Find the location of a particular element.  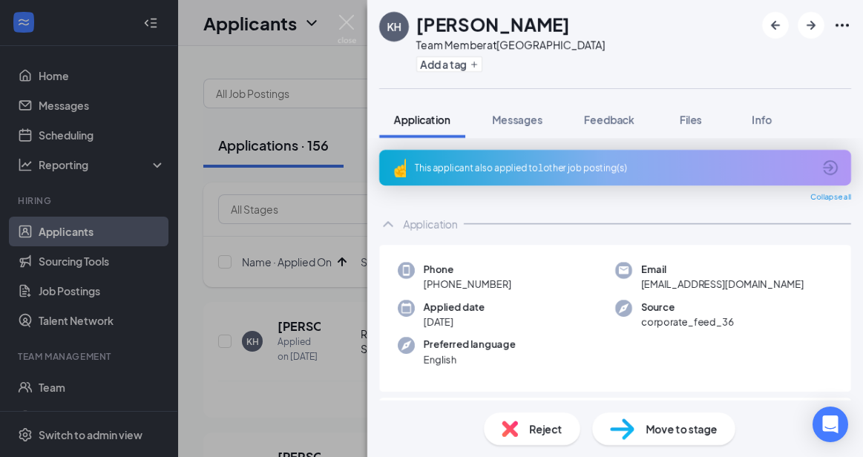

span: corporate_feed_36 is located at coordinates (687, 322).